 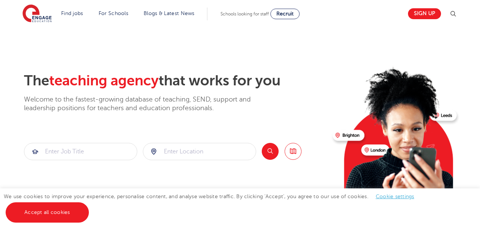 What do you see at coordinates (285, 14) in the screenshot?
I see `a: Recruit` at bounding box center [285, 14].